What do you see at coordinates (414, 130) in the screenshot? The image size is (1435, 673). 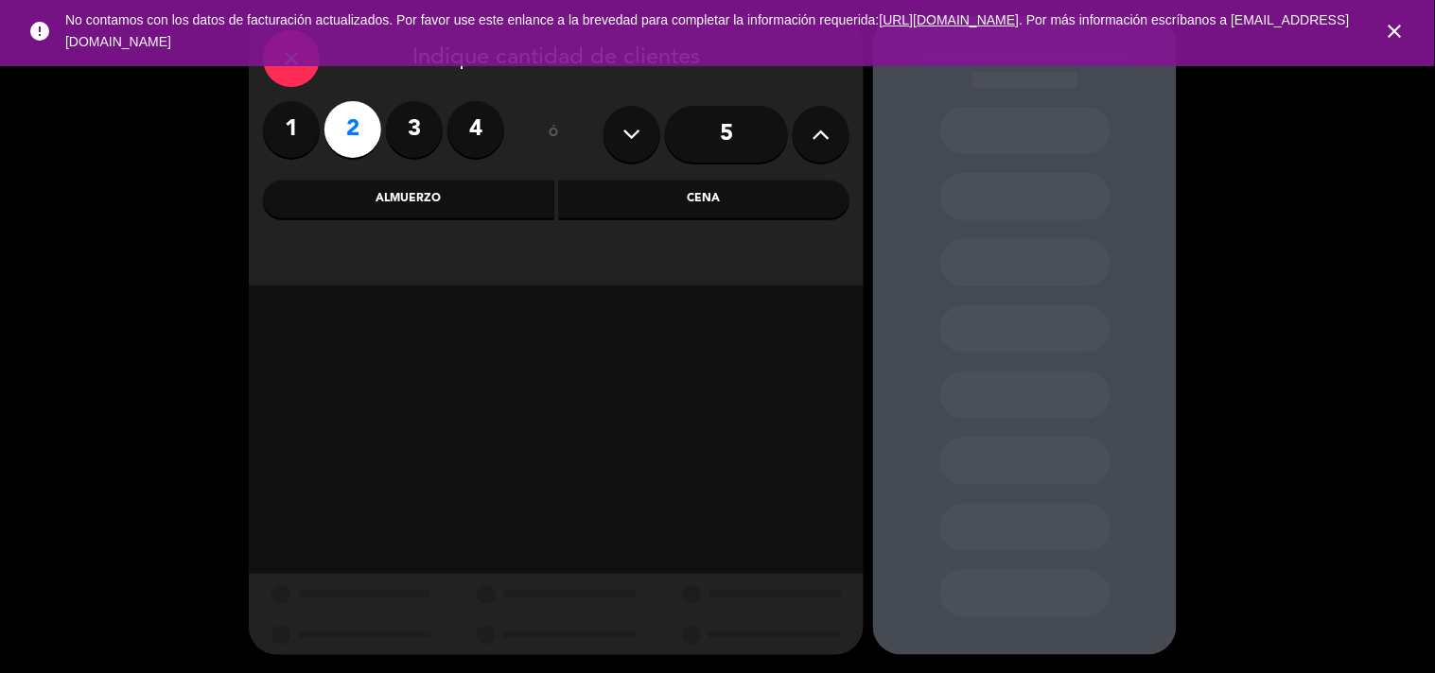 I see `label: 3` at bounding box center [414, 130].